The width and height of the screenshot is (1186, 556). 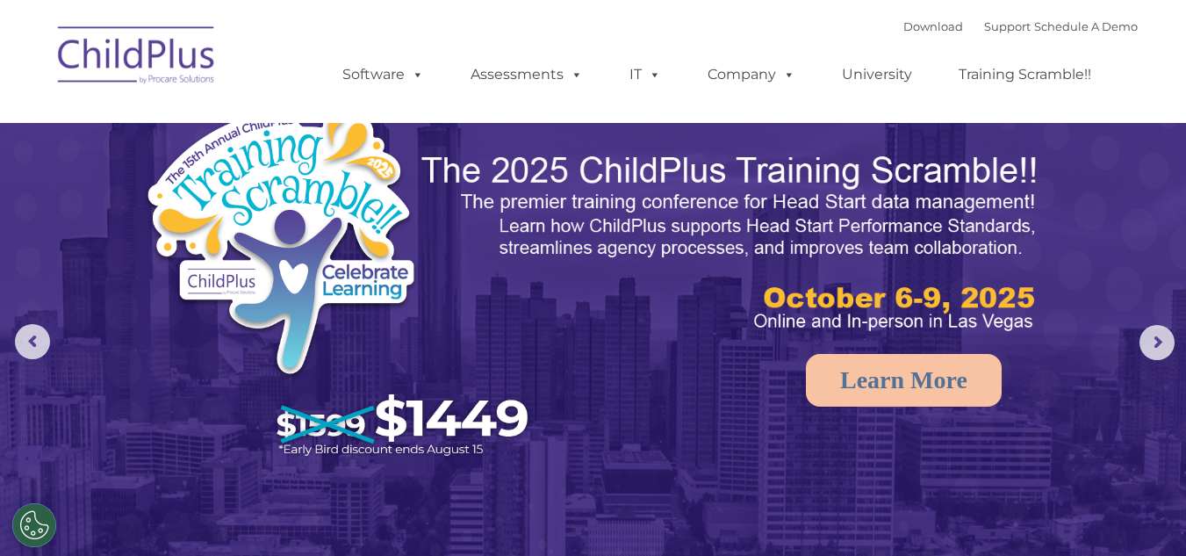 What do you see at coordinates (281, 194) in the screenshot?
I see `span: Phone number` at bounding box center [281, 194].